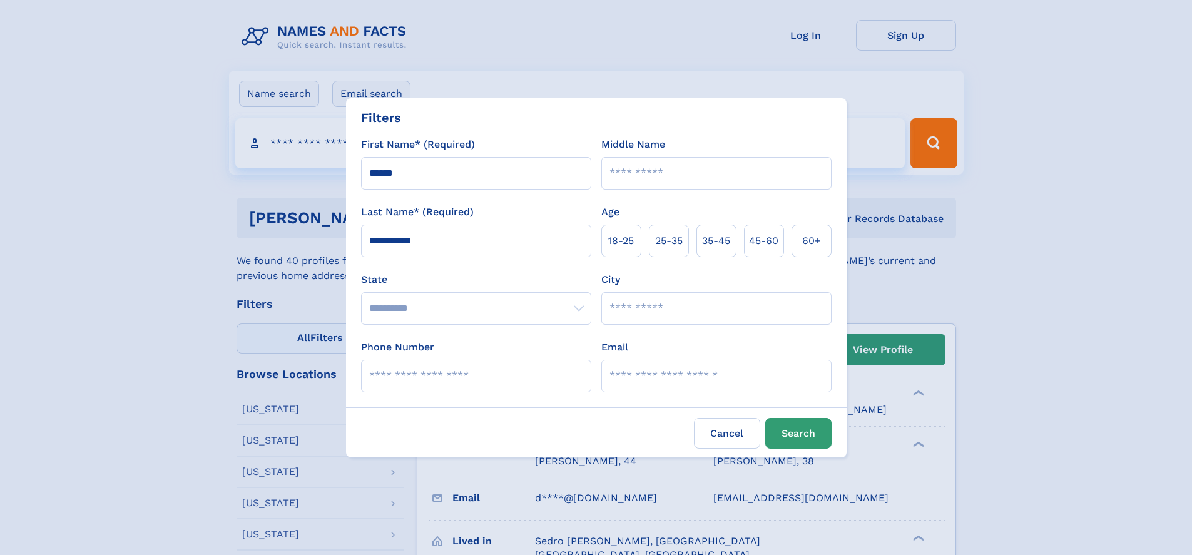  Describe the element at coordinates (799, 433) in the screenshot. I see `button: Search` at that location.